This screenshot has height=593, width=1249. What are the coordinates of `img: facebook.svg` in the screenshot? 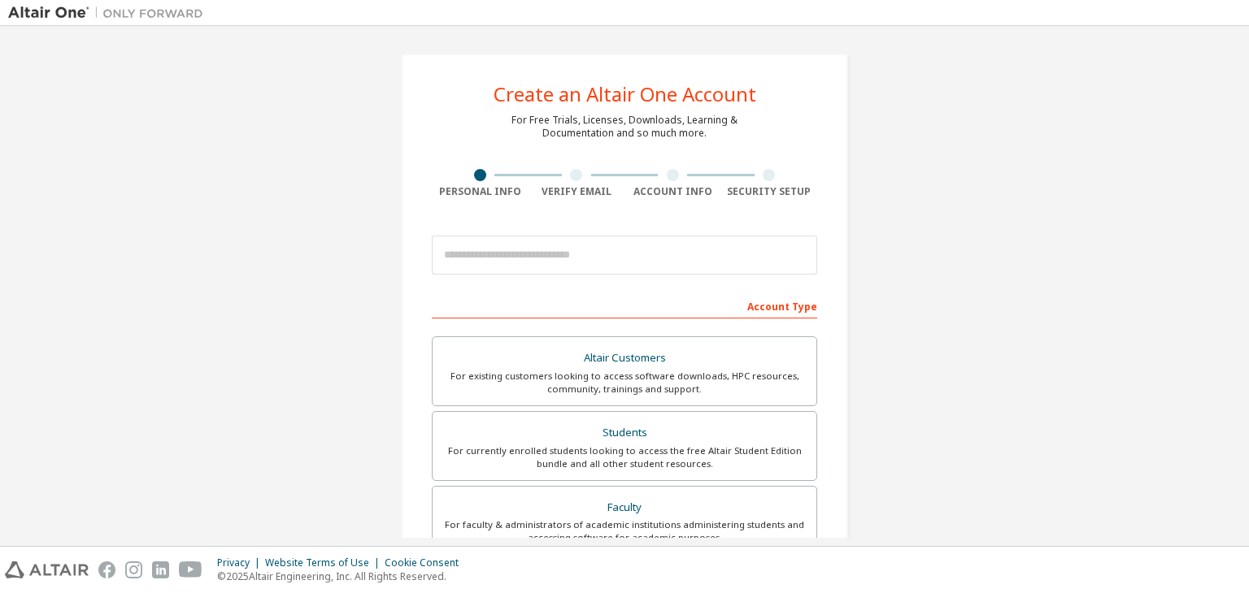 It's located at (106, 570).